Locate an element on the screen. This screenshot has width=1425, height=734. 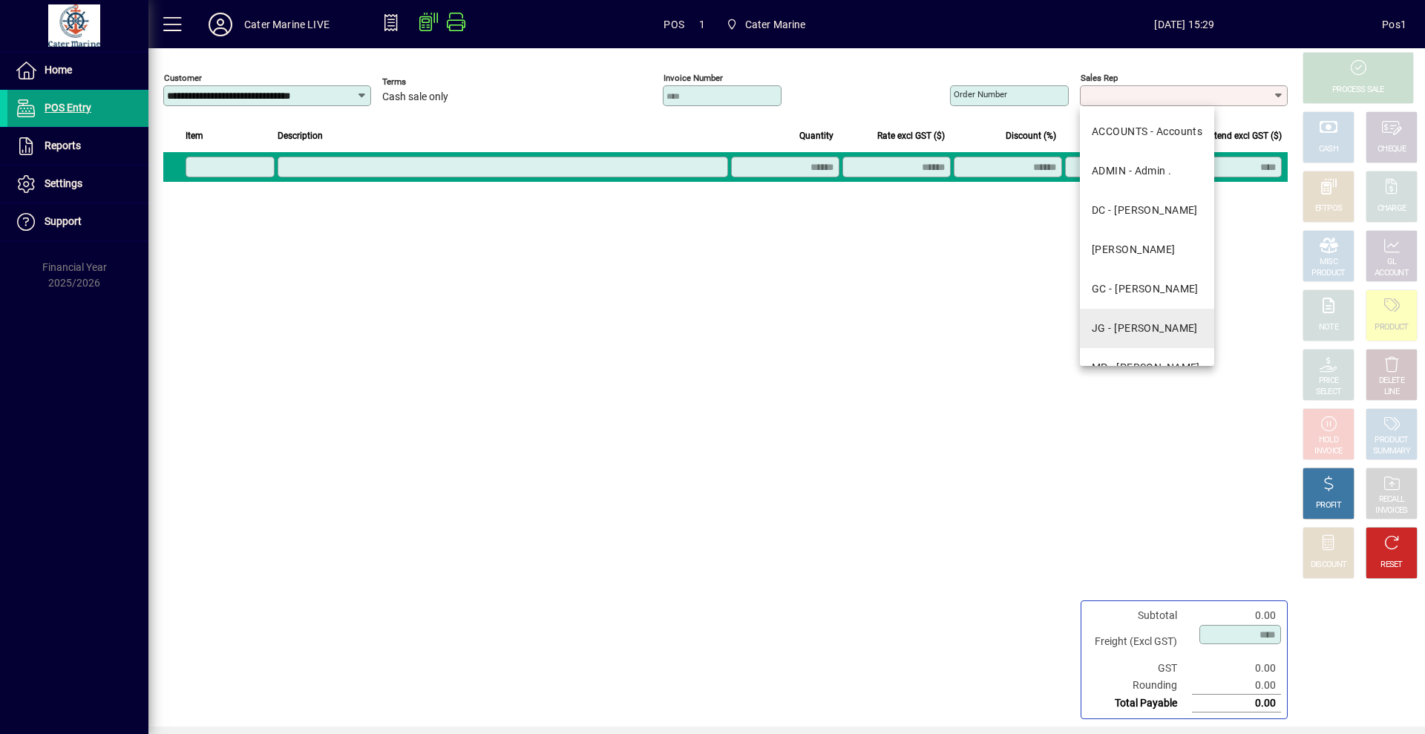
mat-option: DEB - Debbie McQuarters is located at coordinates (1147, 249).